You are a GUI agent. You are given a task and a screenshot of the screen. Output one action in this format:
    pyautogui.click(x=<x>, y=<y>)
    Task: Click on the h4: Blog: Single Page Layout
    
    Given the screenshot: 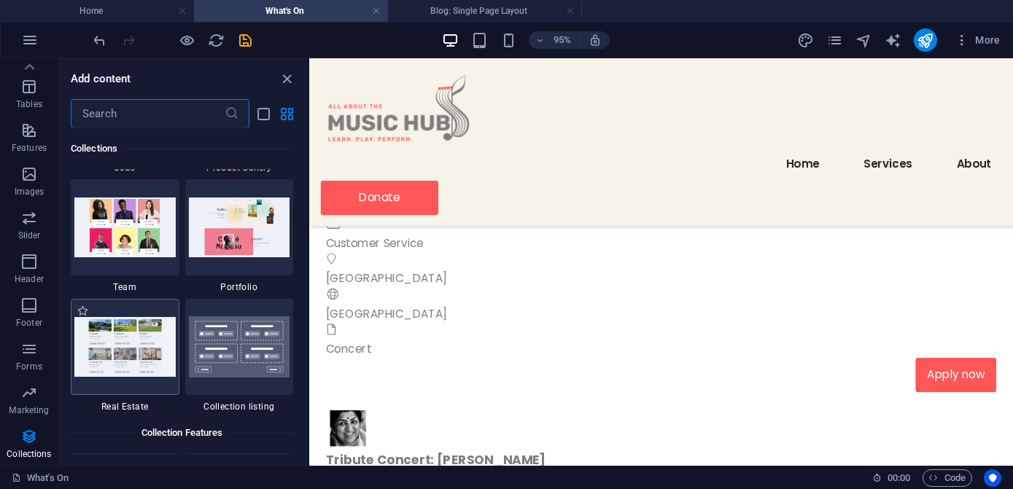 What is the action you would take?
    pyautogui.click(x=485, y=11)
    